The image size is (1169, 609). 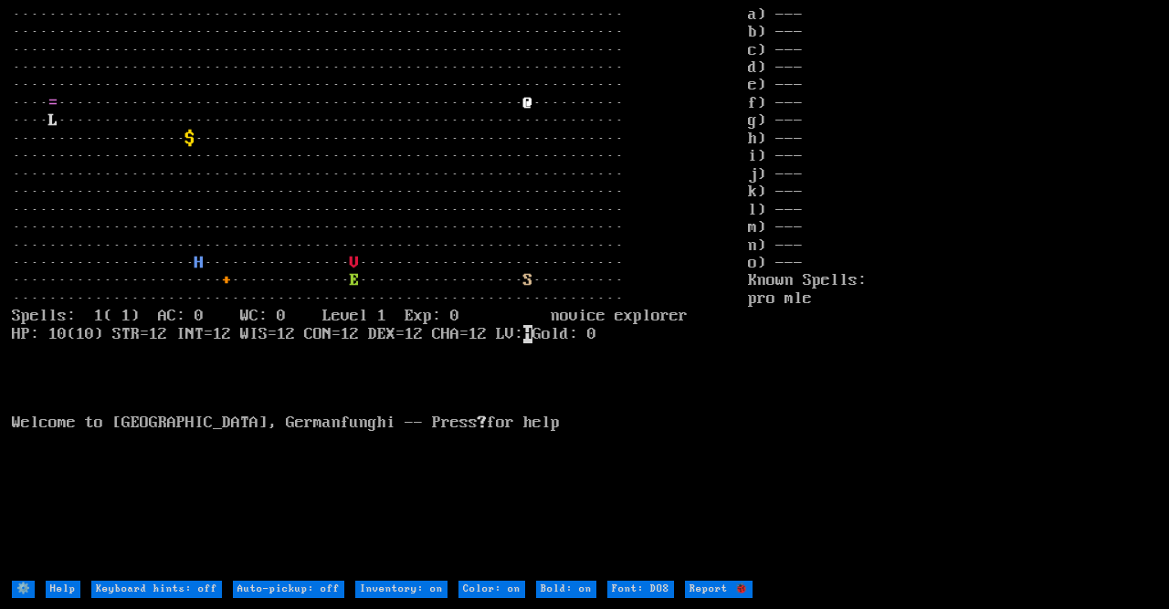 What do you see at coordinates (354, 280) in the screenshot?
I see `font: E` at bounding box center [354, 280].